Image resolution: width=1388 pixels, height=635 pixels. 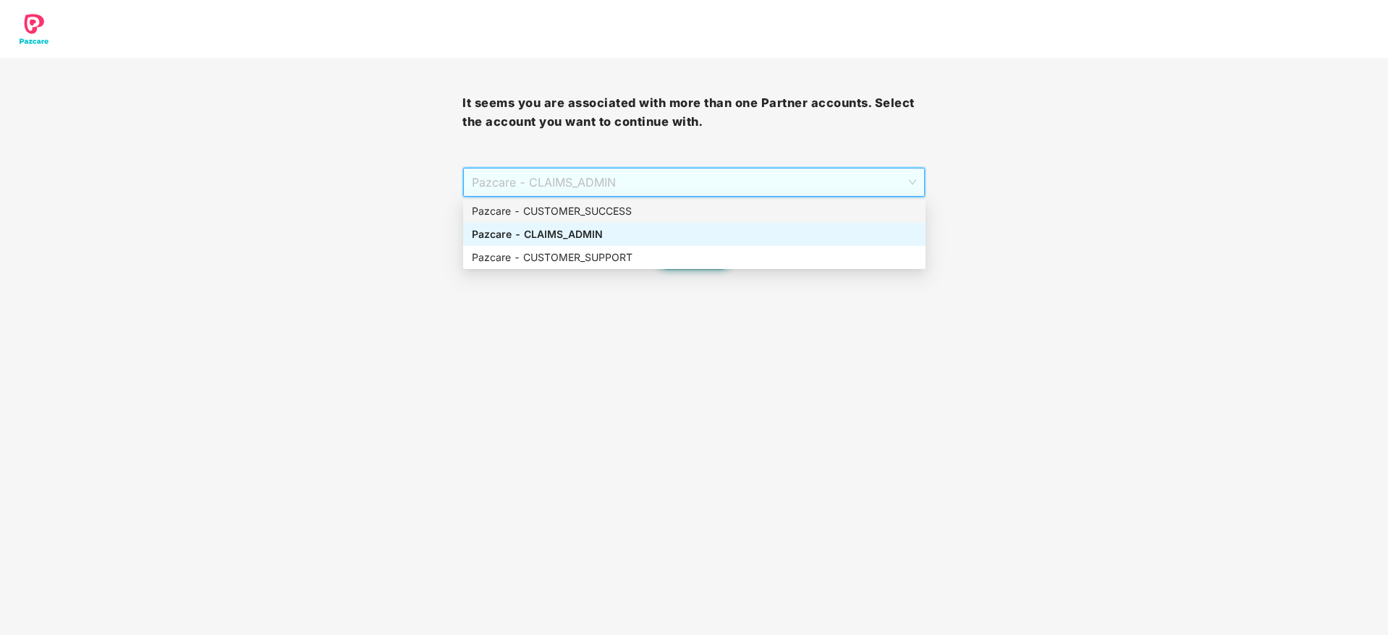 I want to click on div: Pazcare - CUSTOMER_SUCCESS, so click(x=694, y=211).